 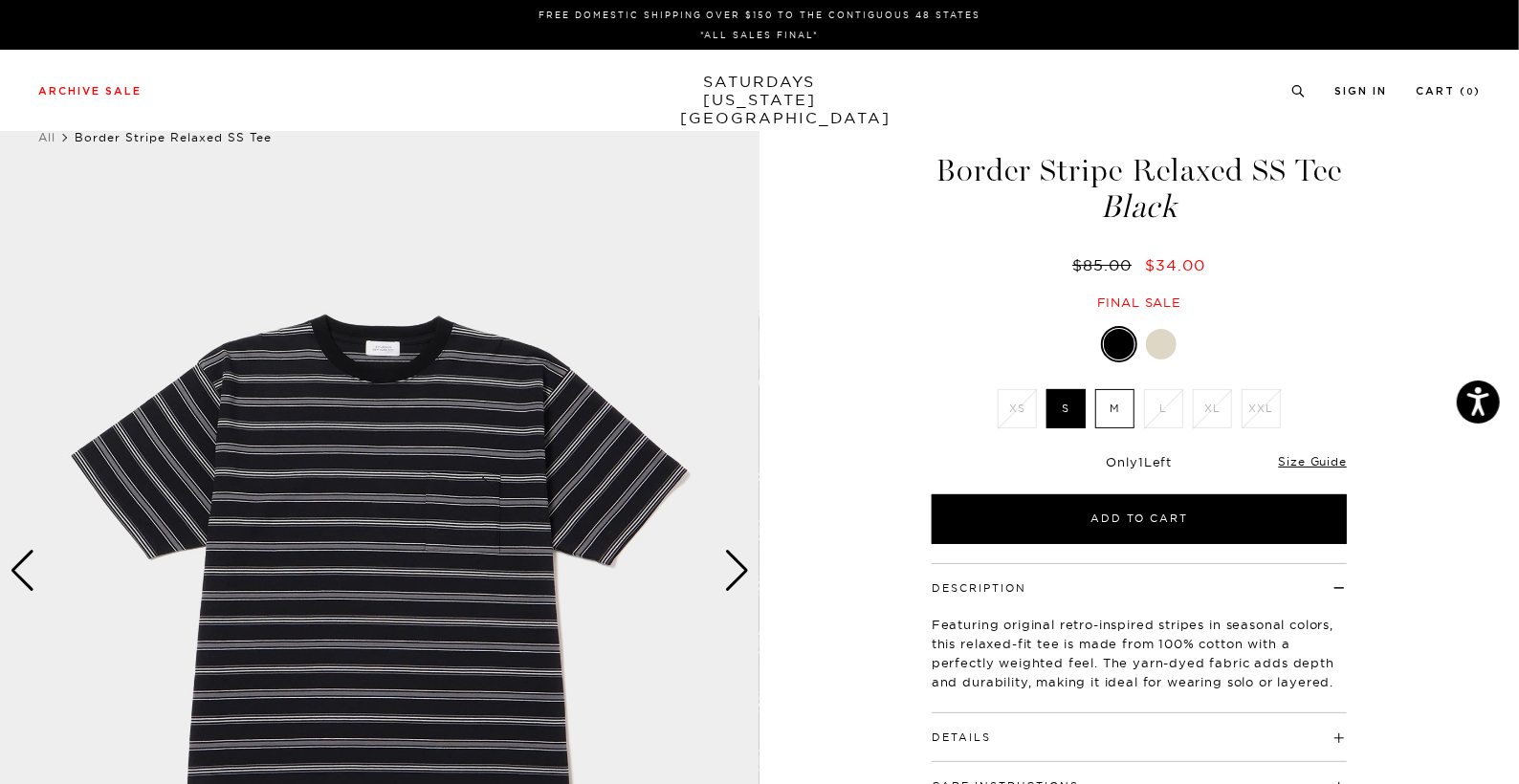 I want to click on a: Cart (0), so click(x=1448, y=91).